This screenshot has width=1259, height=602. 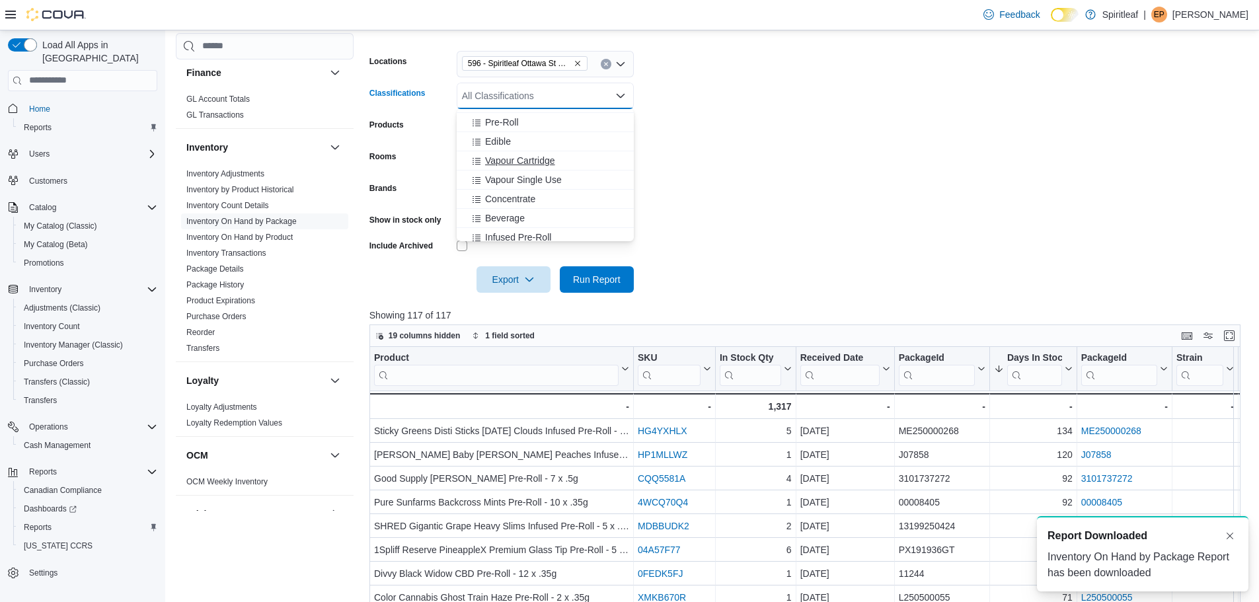 I want to click on span: Purchase Orders, so click(x=216, y=316).